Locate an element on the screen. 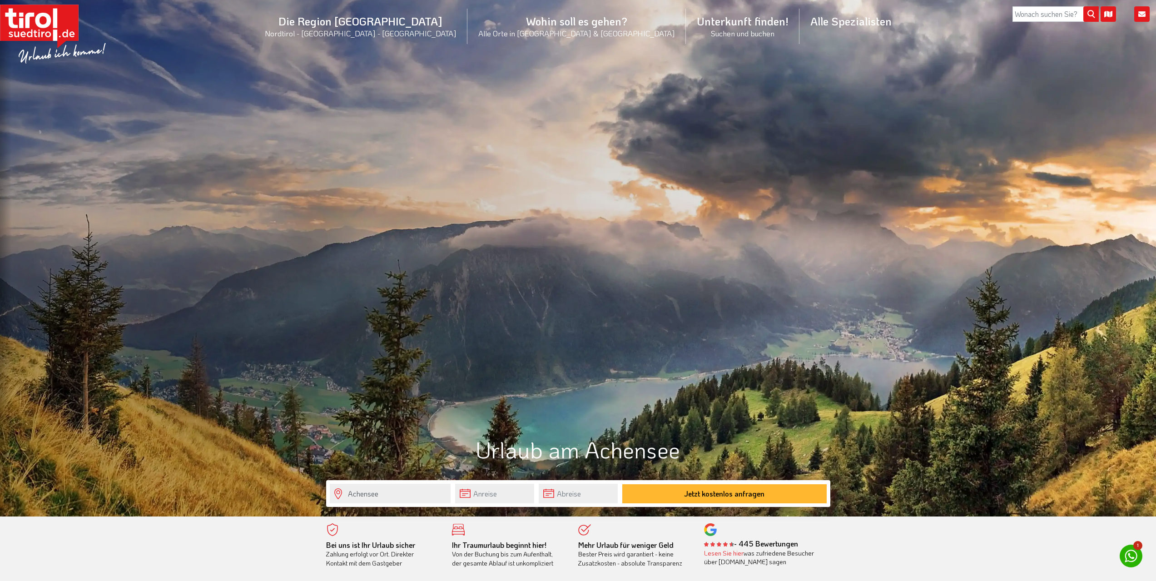  a: Lesen Sie hier is located at coordinates (724, 553).